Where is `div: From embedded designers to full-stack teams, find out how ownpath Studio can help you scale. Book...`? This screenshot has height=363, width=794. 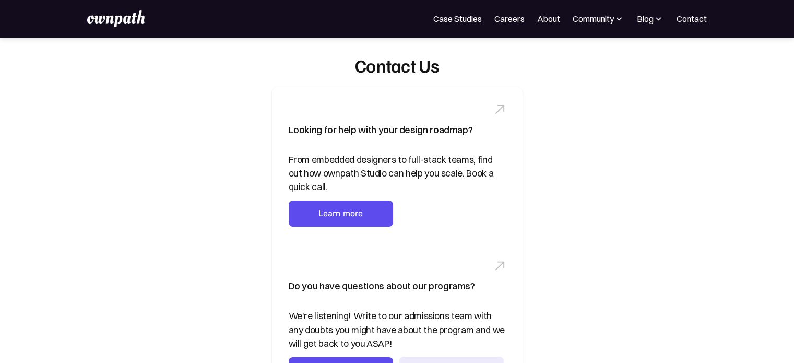
div: From embedded designers to full-stack teams, find out how ownpath Studio can help you scale. Book... is located at coordinates (397, 173).